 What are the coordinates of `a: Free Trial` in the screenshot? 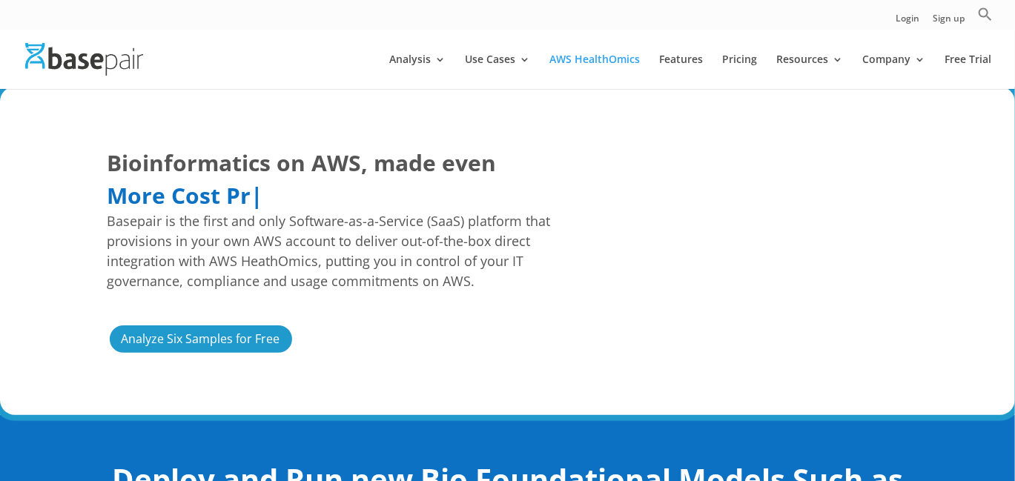 It's located at (967, 71).